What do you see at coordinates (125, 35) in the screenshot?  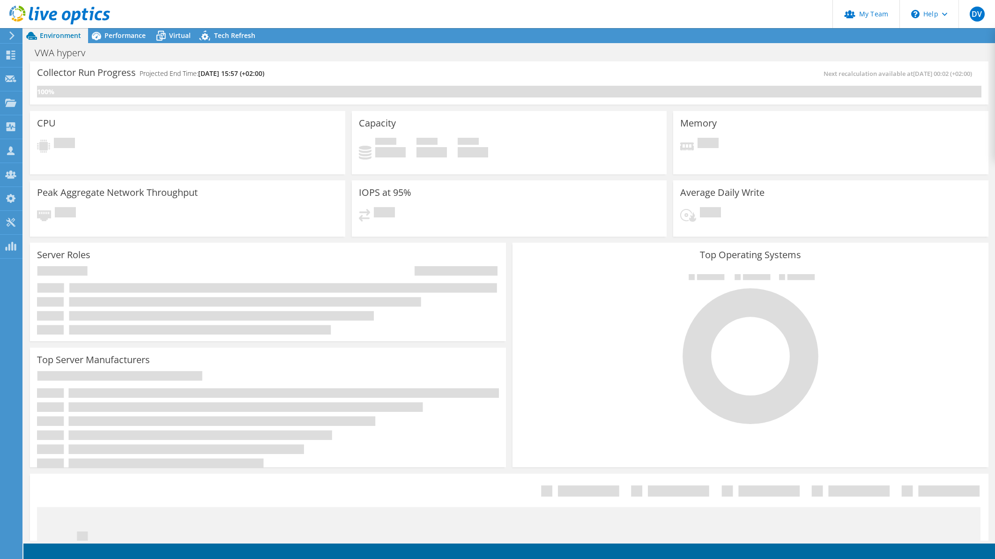 I see `span: Performance` at bounding box center [125, 35].